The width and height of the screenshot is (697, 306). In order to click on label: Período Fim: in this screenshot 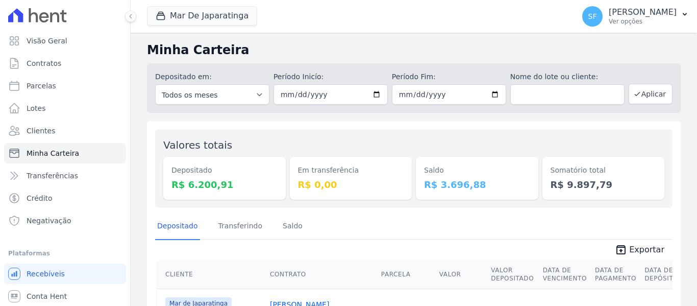, I will do `click(449, 77)`.